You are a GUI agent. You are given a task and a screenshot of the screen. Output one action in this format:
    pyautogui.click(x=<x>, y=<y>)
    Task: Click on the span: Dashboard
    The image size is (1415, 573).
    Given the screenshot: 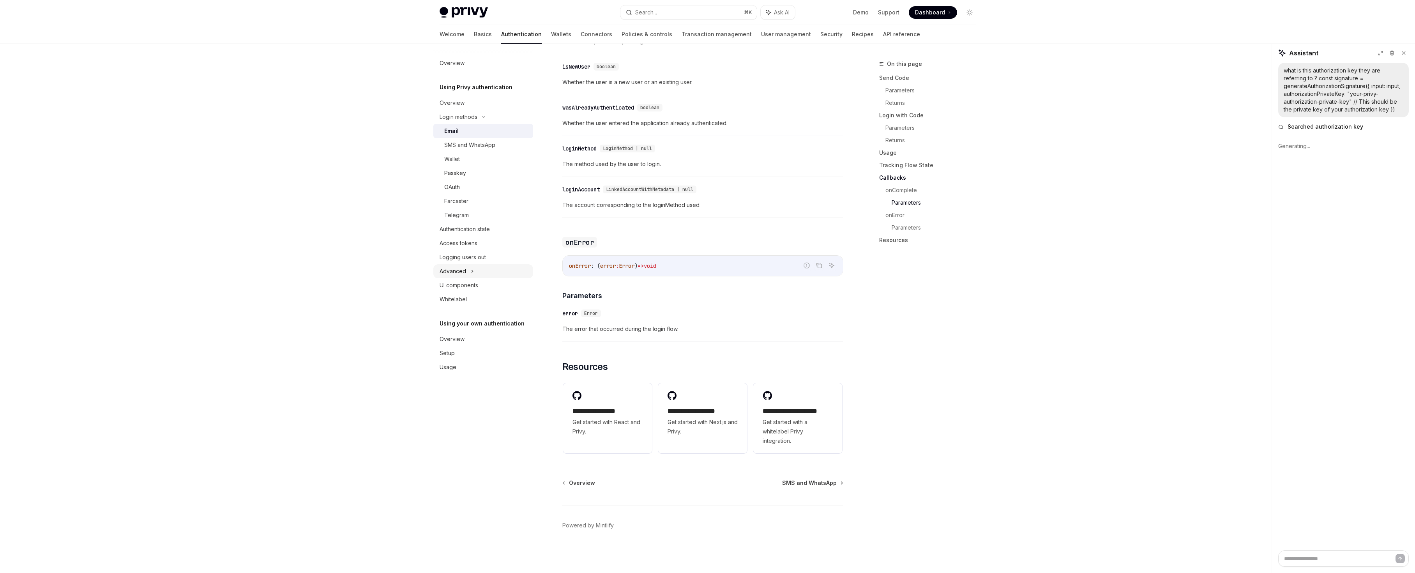 What is the action you would take?
    pyautogui.click(x=930, y=12)
    